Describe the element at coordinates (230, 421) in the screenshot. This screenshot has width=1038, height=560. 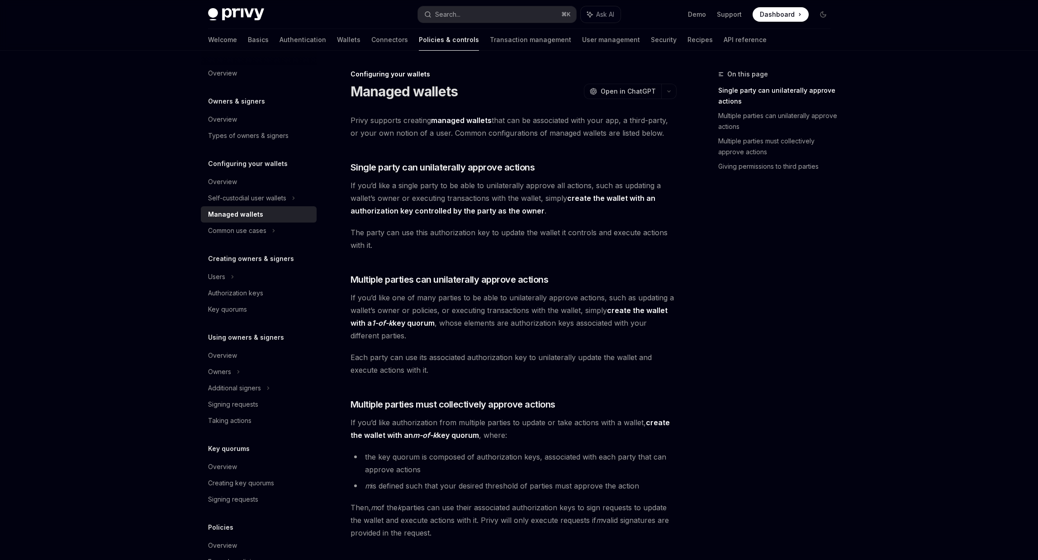
I see `div: Taking actions` at that location.